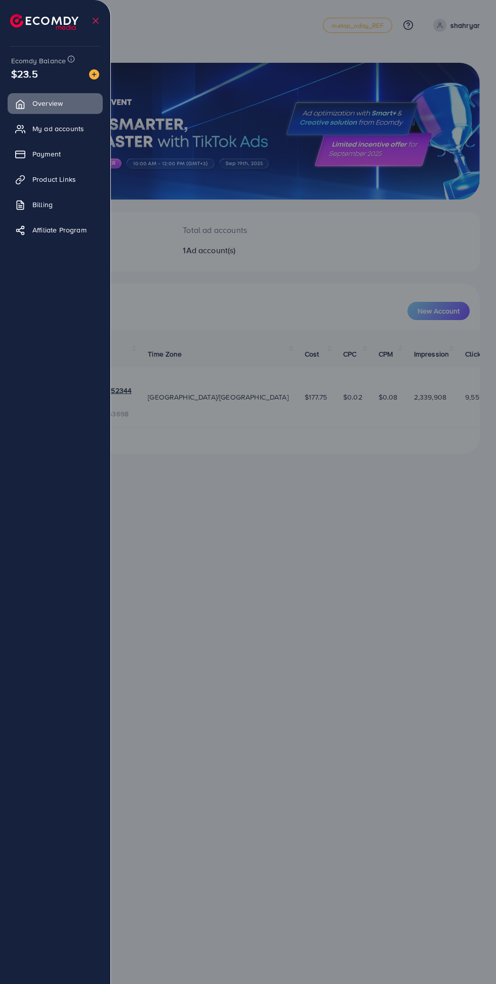 The height and width of the screenshot is (984, 496). What do you see at coordinates (55, 154) in the screenshot?
I see `a: Payment` at bounding box center [55, 154].